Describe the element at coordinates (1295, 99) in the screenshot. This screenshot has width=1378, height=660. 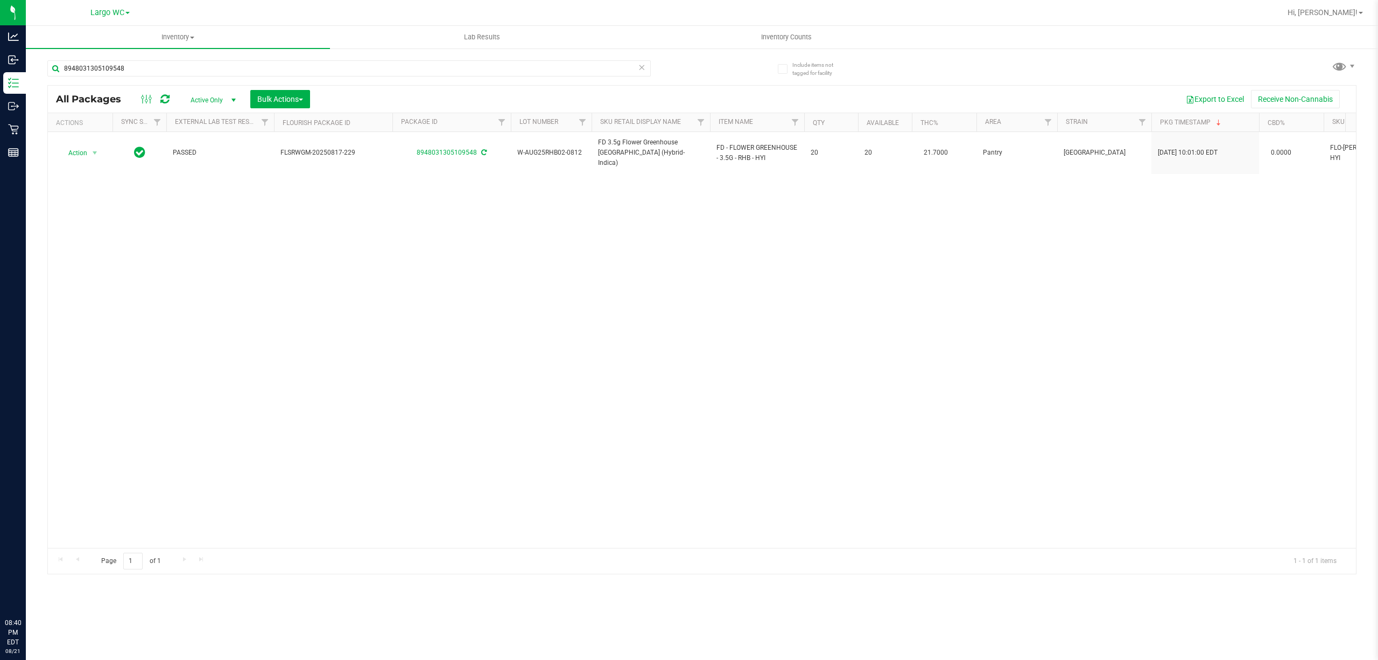
I see `button: Receive Non-Cannabis` at that location.